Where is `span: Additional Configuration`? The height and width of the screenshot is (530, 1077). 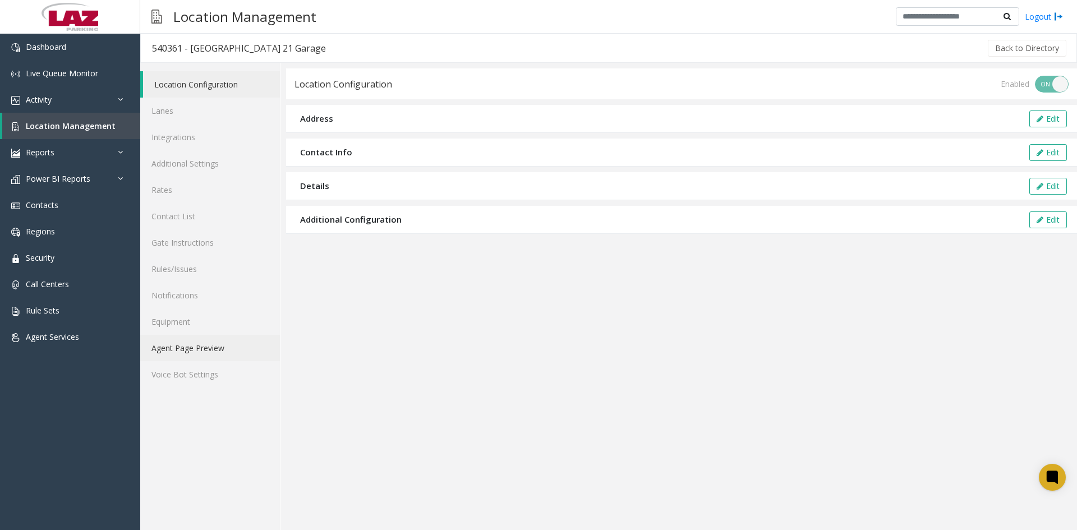 span: Additional Configuration is located at coordinates (356, 219).